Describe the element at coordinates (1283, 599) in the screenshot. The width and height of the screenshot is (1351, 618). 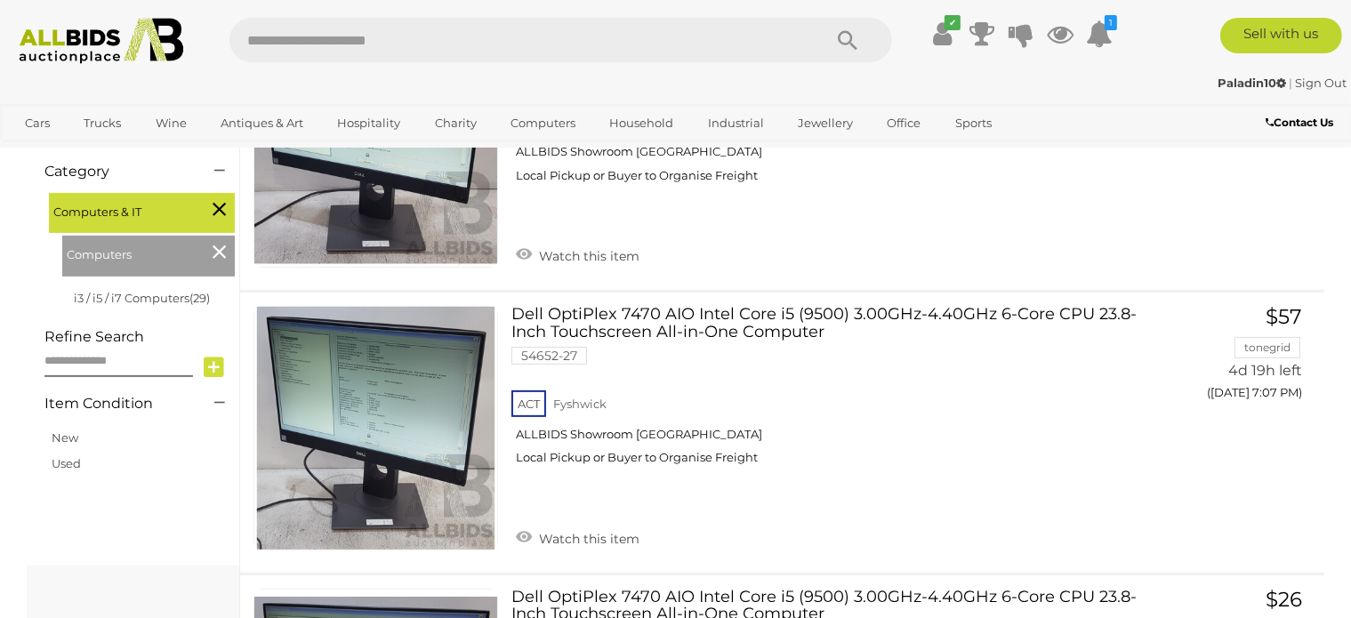
I see `span: $26` at that location.